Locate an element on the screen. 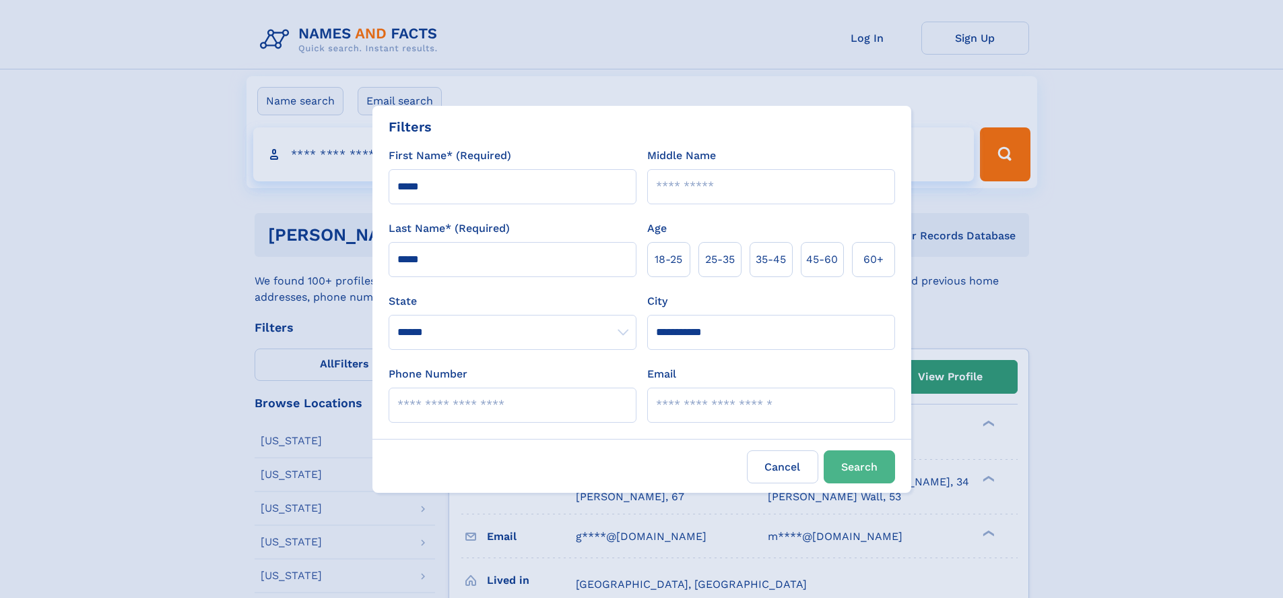  label: First Name* (Required) is located at coordinates (450, 156).